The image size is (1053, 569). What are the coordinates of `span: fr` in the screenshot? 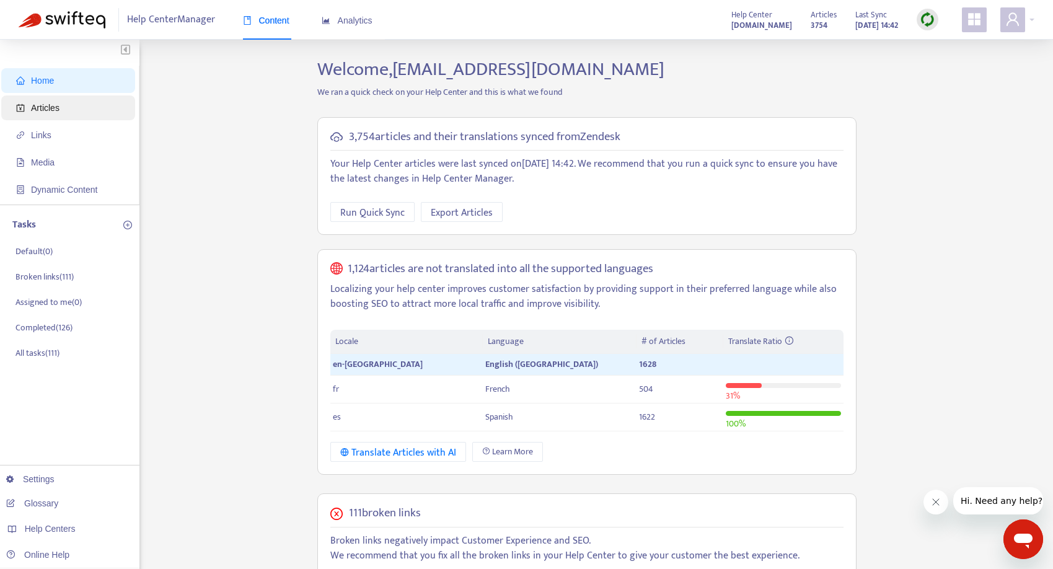 It's located at (336, 389).